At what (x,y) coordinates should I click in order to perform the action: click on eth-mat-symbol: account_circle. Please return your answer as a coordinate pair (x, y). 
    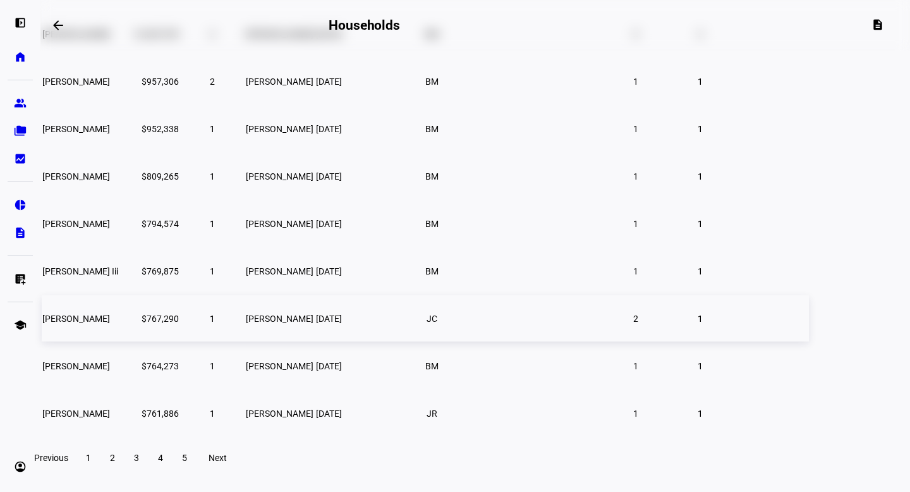
    Looking at the image, I should click on (20, 467).